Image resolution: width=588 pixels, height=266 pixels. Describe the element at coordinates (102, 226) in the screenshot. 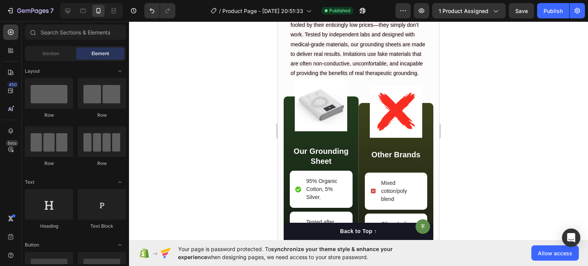

I see `div: Text Block` at that location.